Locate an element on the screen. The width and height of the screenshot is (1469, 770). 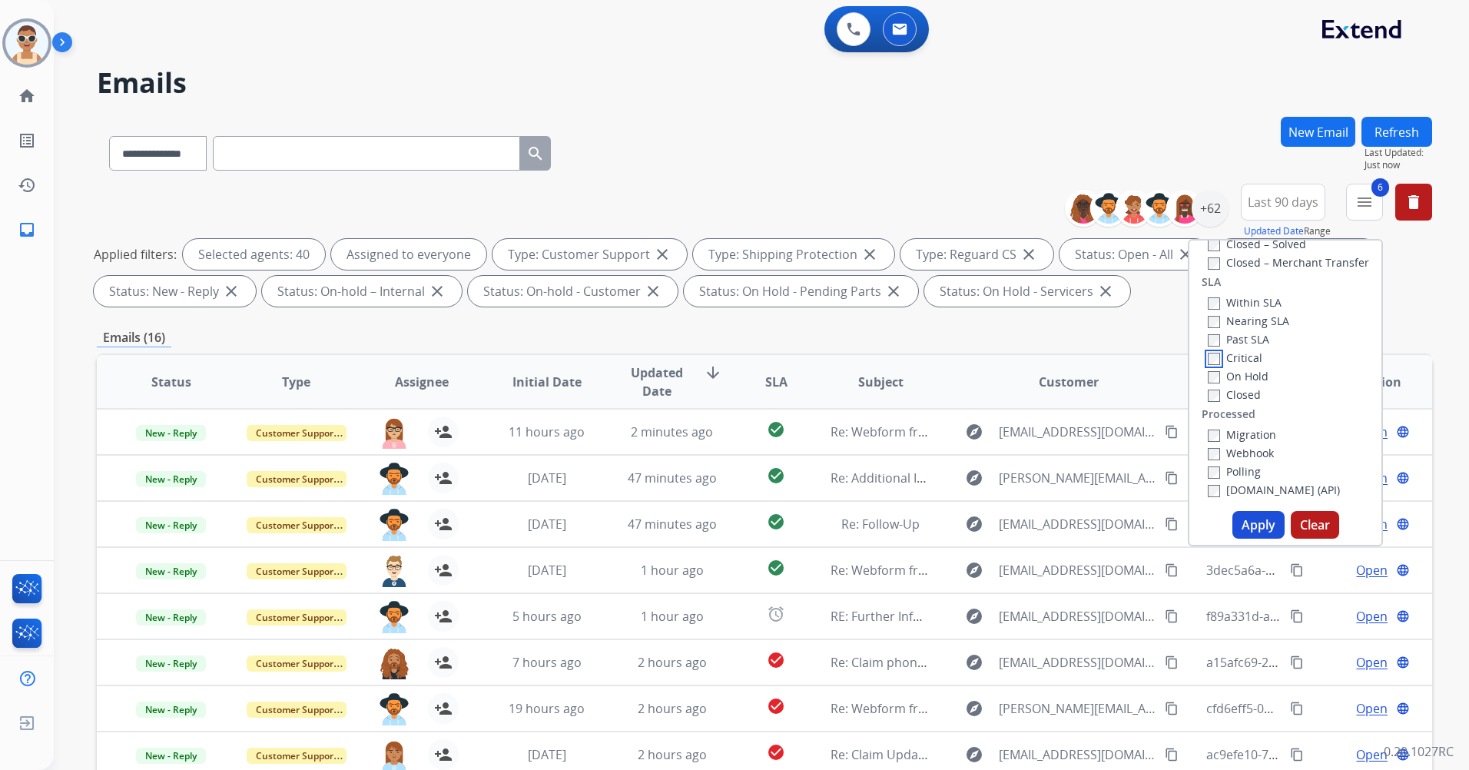
mat-icon: menu is located at coordinates (1365, 202).